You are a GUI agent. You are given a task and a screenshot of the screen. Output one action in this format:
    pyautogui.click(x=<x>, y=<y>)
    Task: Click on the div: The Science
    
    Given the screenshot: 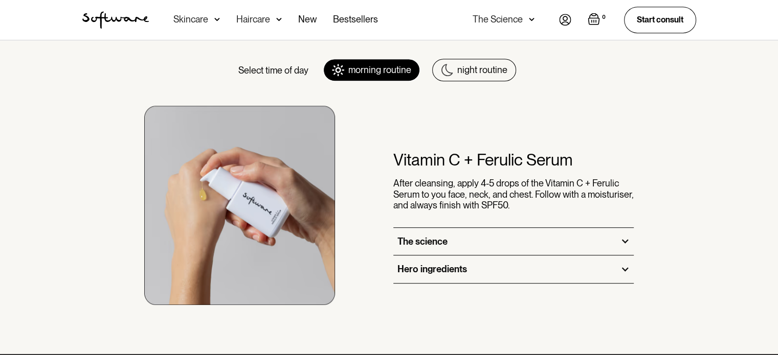 What is the action you would take?
    pyautogui.click(x=497, y=19)
    